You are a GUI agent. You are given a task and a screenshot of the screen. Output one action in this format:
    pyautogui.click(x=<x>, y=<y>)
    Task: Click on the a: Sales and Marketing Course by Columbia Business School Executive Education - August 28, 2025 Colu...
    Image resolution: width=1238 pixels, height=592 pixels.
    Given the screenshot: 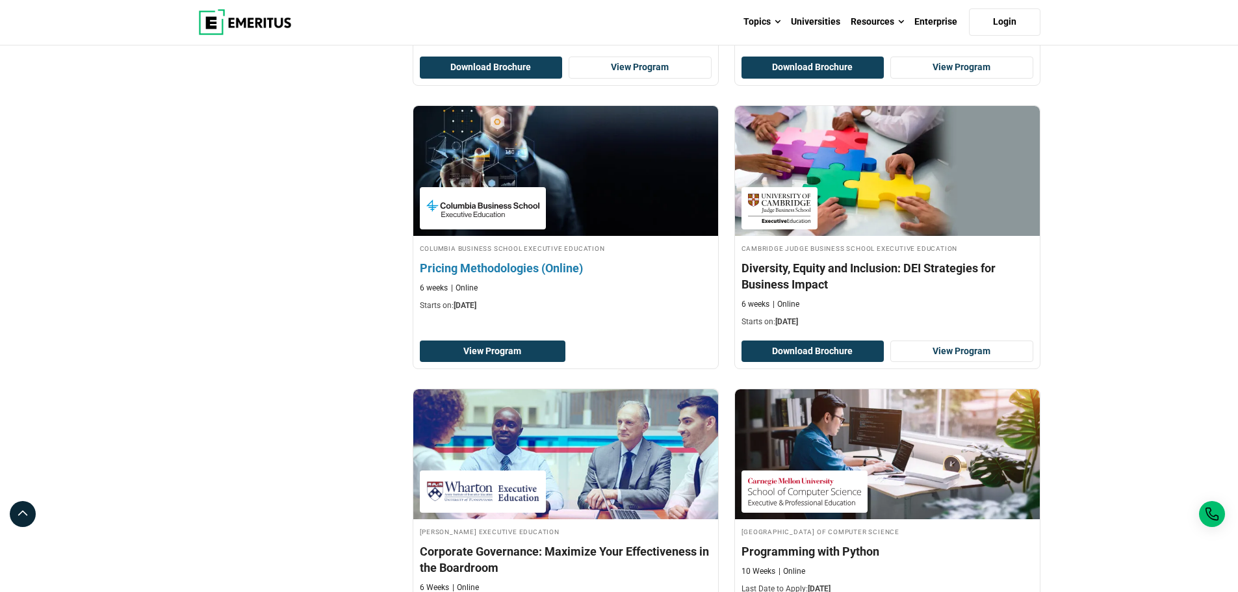 What is the action you would take?
    pyautogui.click(x=566, y=212)
    